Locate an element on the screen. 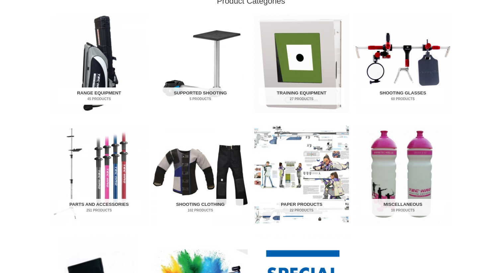 The image size is (502, 273). h2: Range Equipment is located at coordinates (99, 96).